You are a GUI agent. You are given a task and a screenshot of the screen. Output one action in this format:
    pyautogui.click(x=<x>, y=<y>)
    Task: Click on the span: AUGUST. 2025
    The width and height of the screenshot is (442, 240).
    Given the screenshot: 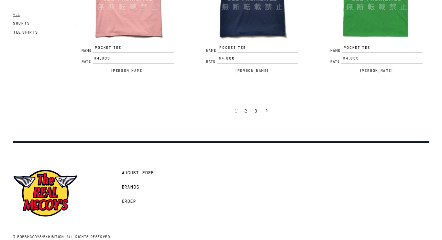 What is the action you would take?
    pyautogui.click(x=138, y=173)
    